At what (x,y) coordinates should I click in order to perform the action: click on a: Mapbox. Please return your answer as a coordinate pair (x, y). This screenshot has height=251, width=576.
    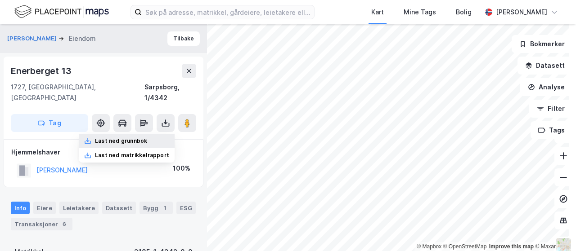
    Looking at the image, I should click on (429, 247).